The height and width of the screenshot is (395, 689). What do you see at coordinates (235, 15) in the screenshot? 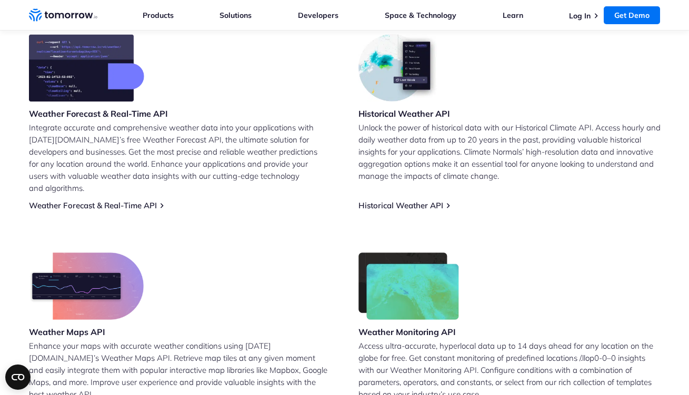
I see `a: Solutions` at bounding box center [235, 15].